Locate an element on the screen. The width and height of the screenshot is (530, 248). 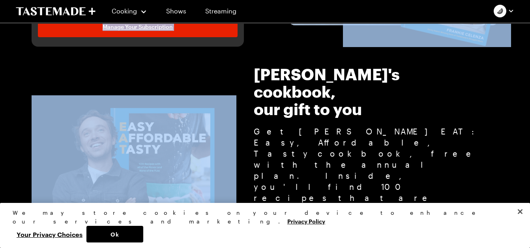
span: Cooking is located at coordinates (124, 11).